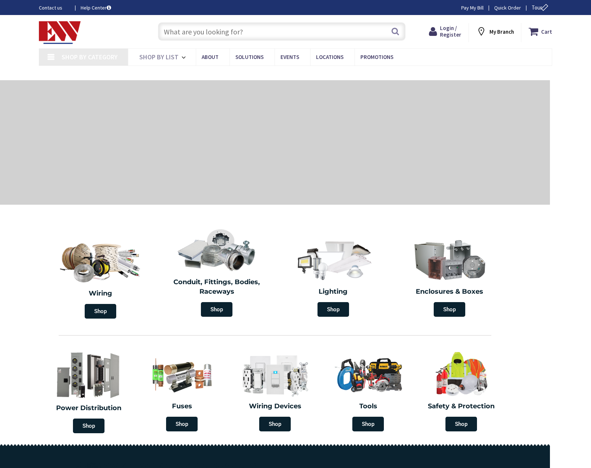 This screenshot has height=468, width=591. What do you see at coordinates (501, 32) in the screenshot?
I see `strong: My Branch` at bounding box center [501, 32].